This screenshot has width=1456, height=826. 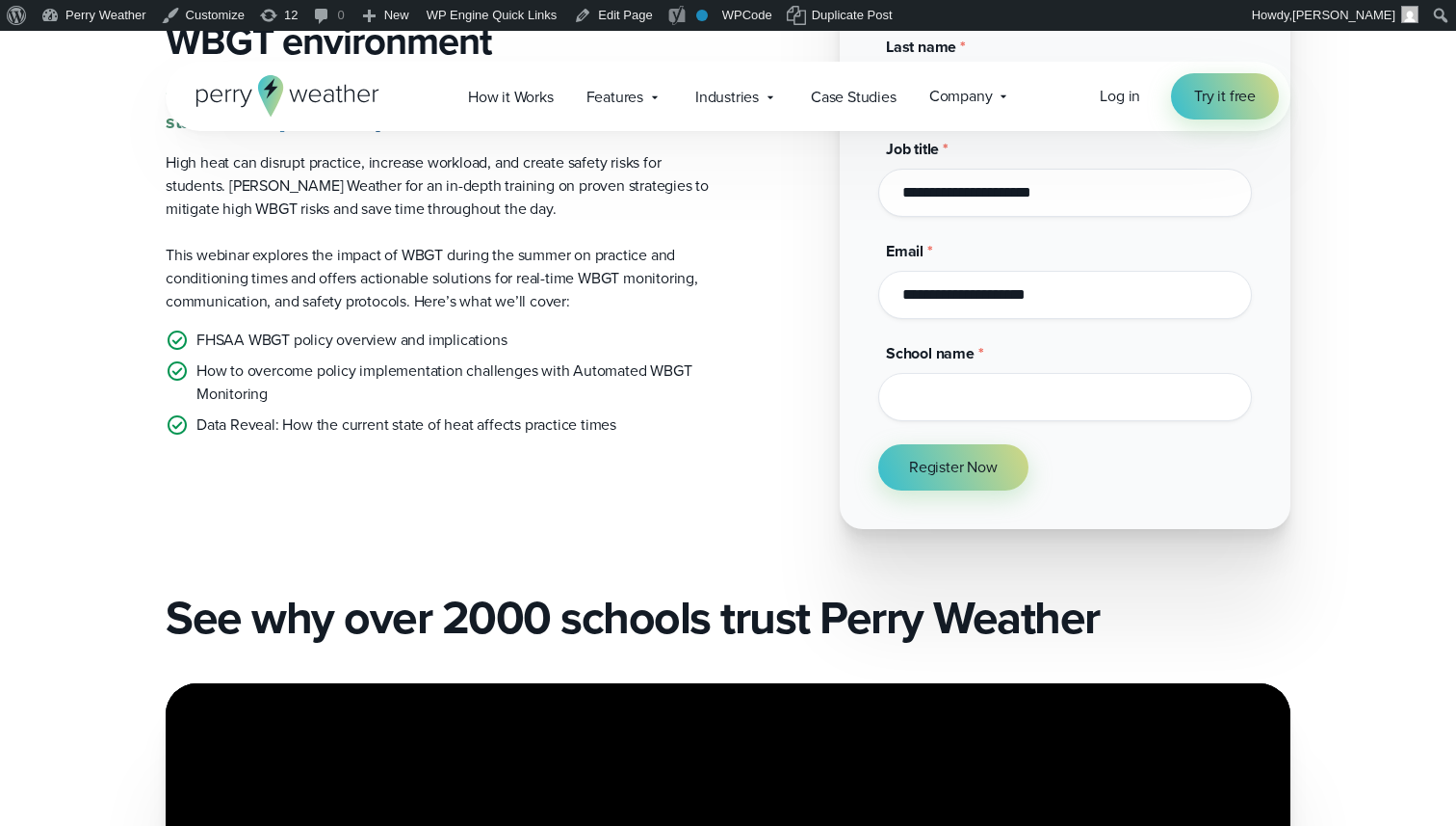 What do you see at coordinates (615, 97) in the screenshot?
I see `span: Features` at bounding box center [615, 97].